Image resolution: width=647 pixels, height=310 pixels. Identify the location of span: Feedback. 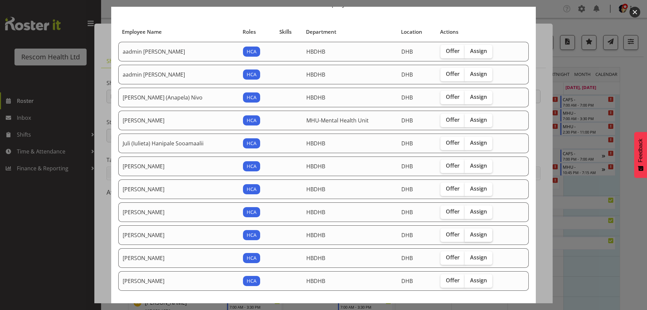
(640, 150).